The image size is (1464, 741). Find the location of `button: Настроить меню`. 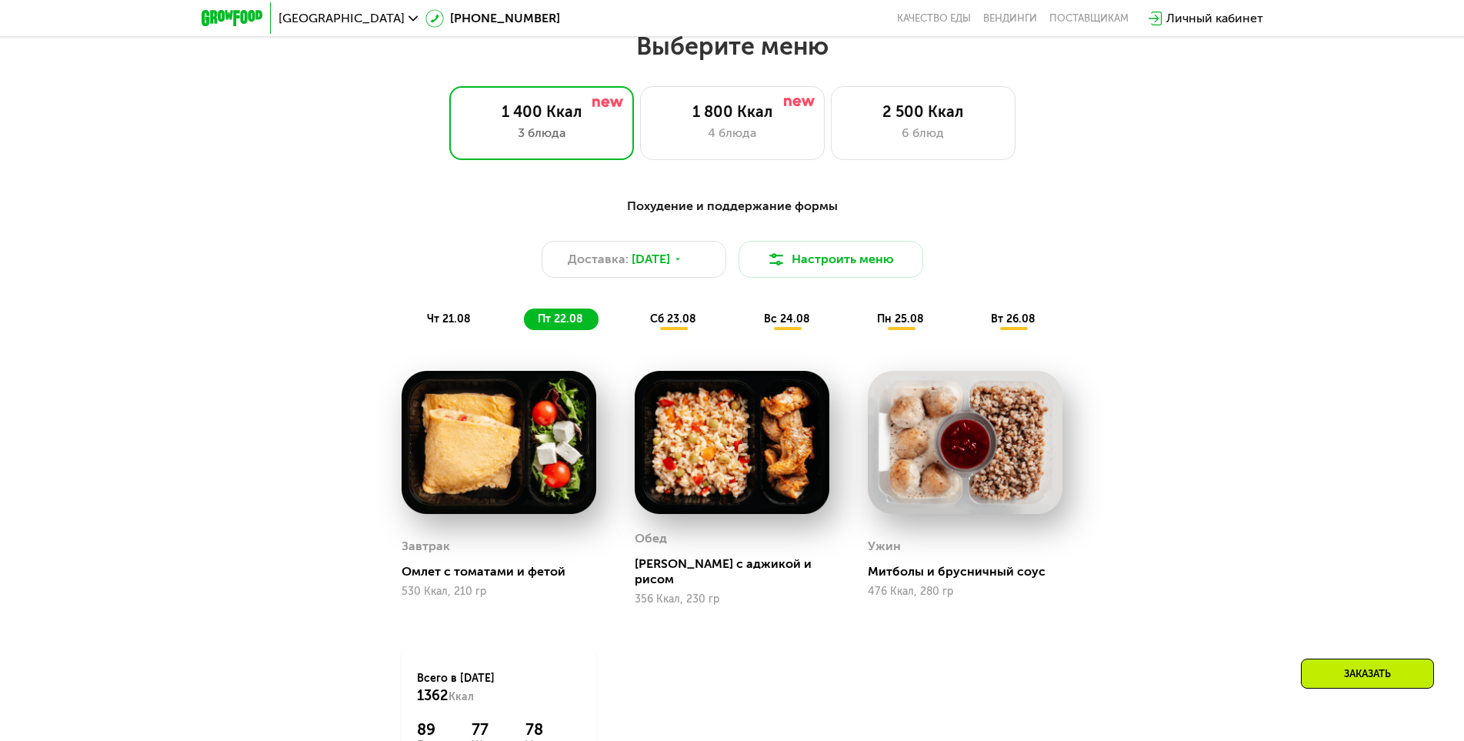

button: Настроить меню is located at coordinates (831, 259).